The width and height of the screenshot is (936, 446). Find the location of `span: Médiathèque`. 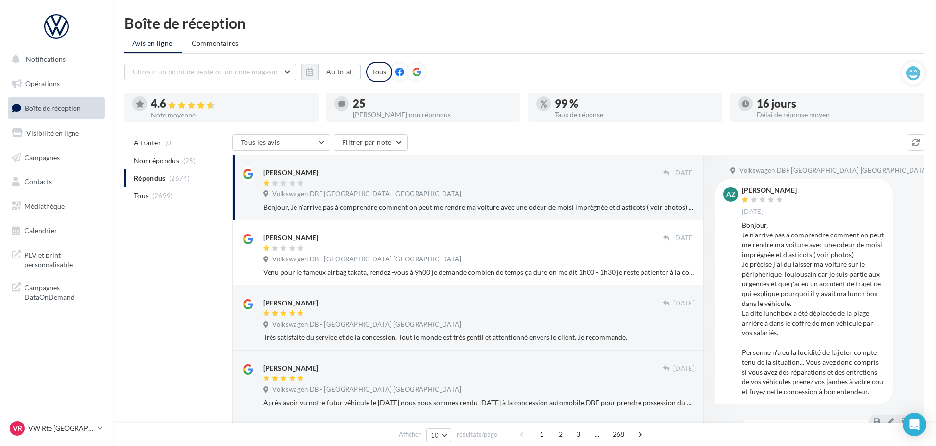

span: Médiathèque is located at coordinates (45, 206).